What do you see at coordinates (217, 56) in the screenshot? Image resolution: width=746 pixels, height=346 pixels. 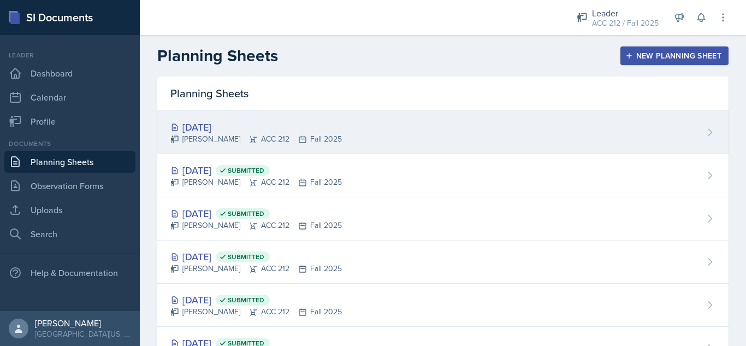 I see `h2: Planning Sheets` at bounding box center [217, 56].